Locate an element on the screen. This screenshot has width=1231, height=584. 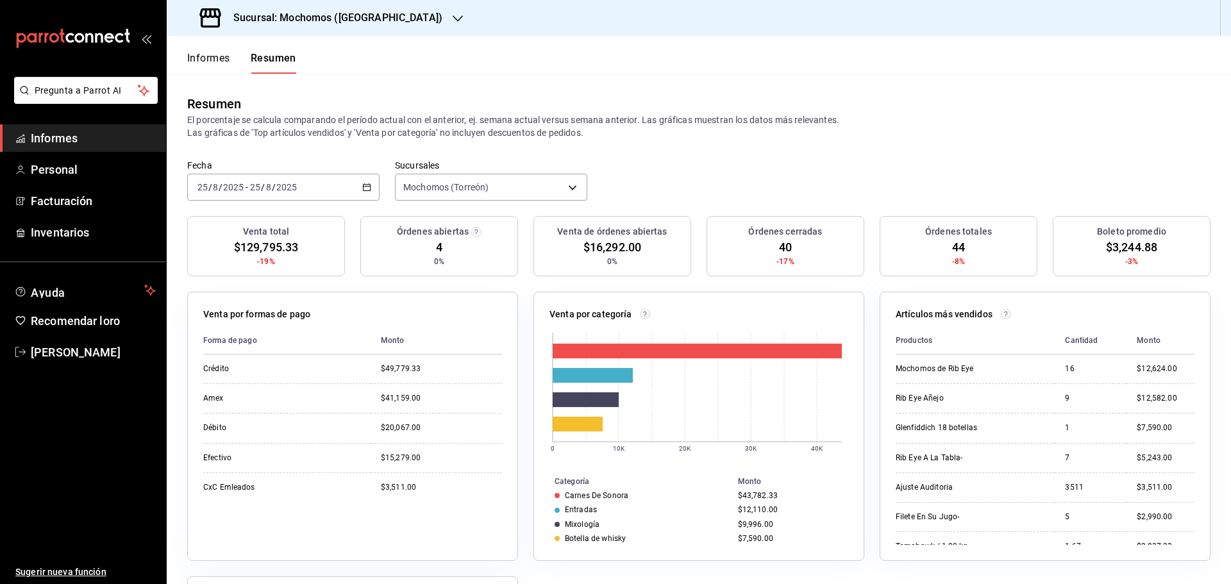
font: Ajuste Auditoria is located at coordinates (924, 487).